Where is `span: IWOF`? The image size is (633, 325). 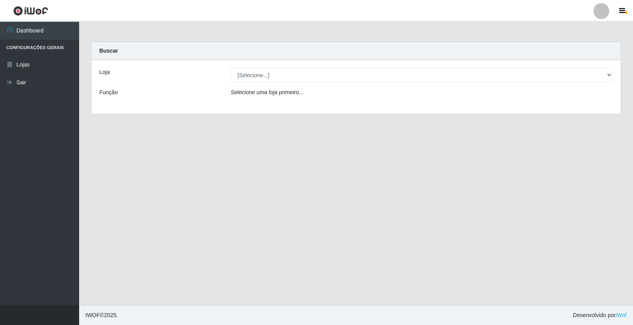
span: IWOF is located at coordinates (93, 315).